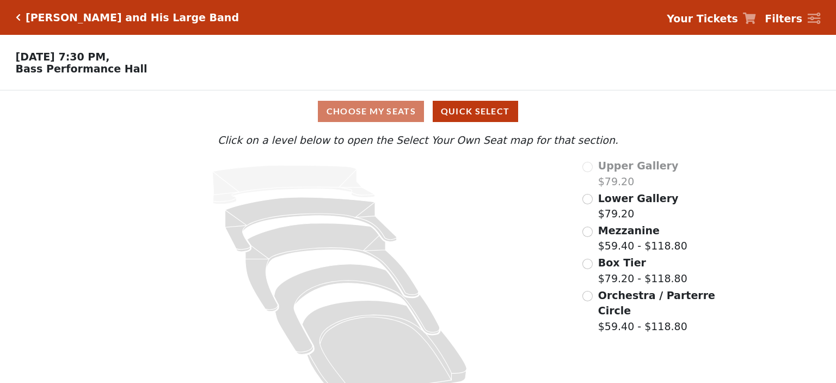 Image resolution: width=836 pixels, height=383 pixels. I want to click on p: Click on a level below to open the Select Your Own Seat map for that section., so click(418, 140).